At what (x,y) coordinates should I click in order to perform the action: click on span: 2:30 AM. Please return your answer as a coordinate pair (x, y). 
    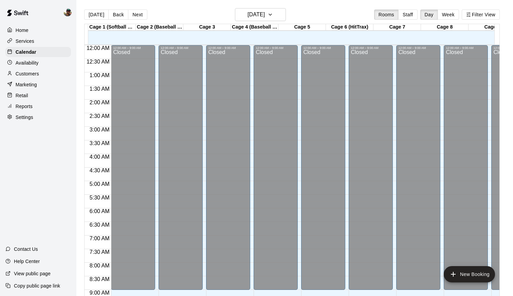
    Looking at the image, I should click on (100, 116).